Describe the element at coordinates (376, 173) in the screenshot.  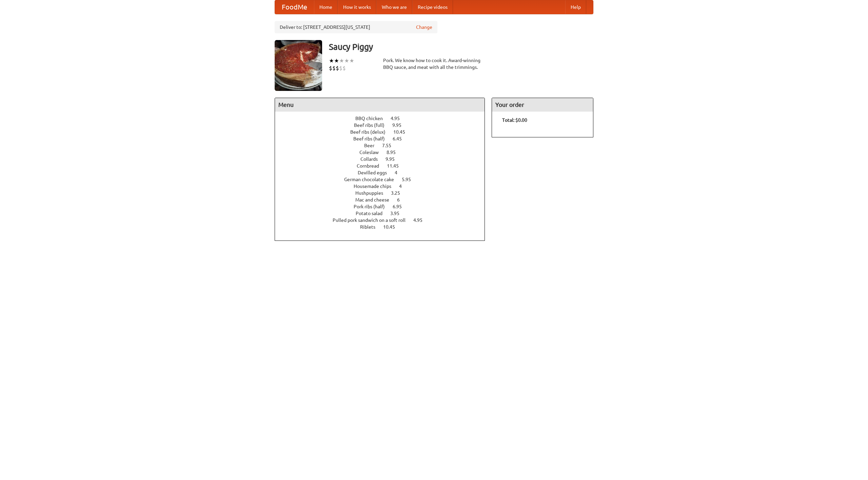
I see `span: Devilled eggs` at that location.